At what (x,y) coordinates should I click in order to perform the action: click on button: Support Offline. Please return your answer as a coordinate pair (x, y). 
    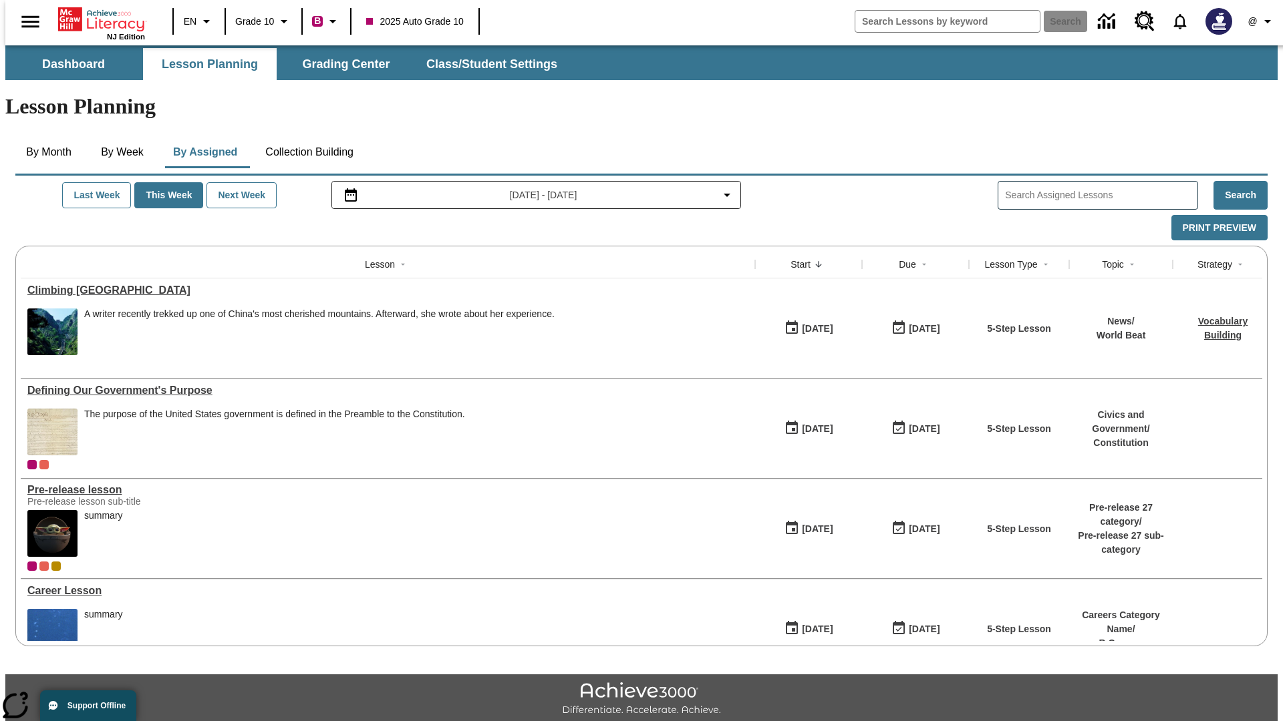
    Looking at the image, I should click on (88, 706).